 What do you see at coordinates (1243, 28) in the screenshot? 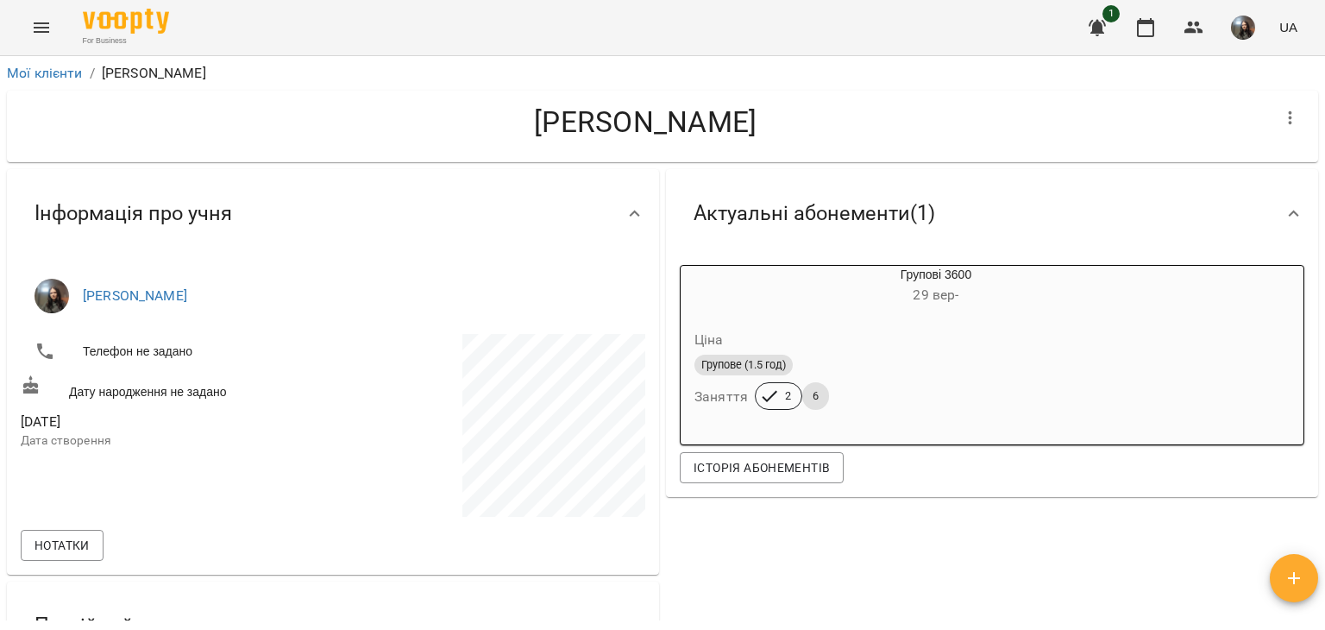
I see `img: 3223da47ea16ff58329dec54ac365d5d.JPG` at bounding box center [1243, 28].